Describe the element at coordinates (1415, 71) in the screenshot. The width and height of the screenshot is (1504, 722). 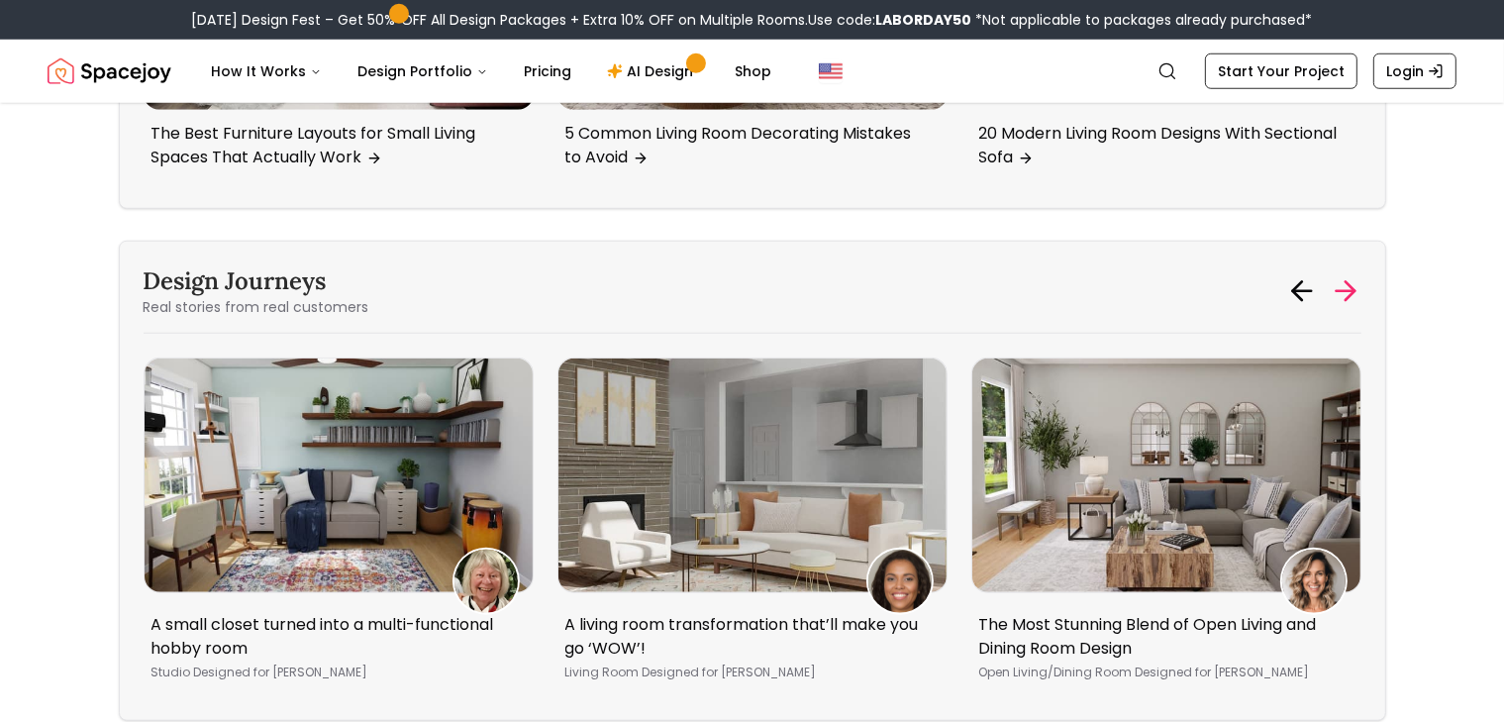
I see `a: Login` at that location.